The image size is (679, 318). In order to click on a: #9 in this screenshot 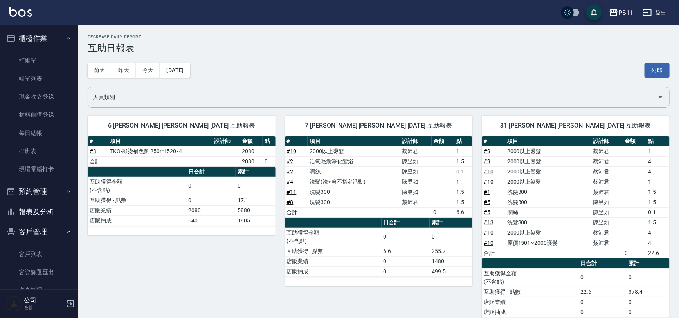, I will do `click(487, 151)`.